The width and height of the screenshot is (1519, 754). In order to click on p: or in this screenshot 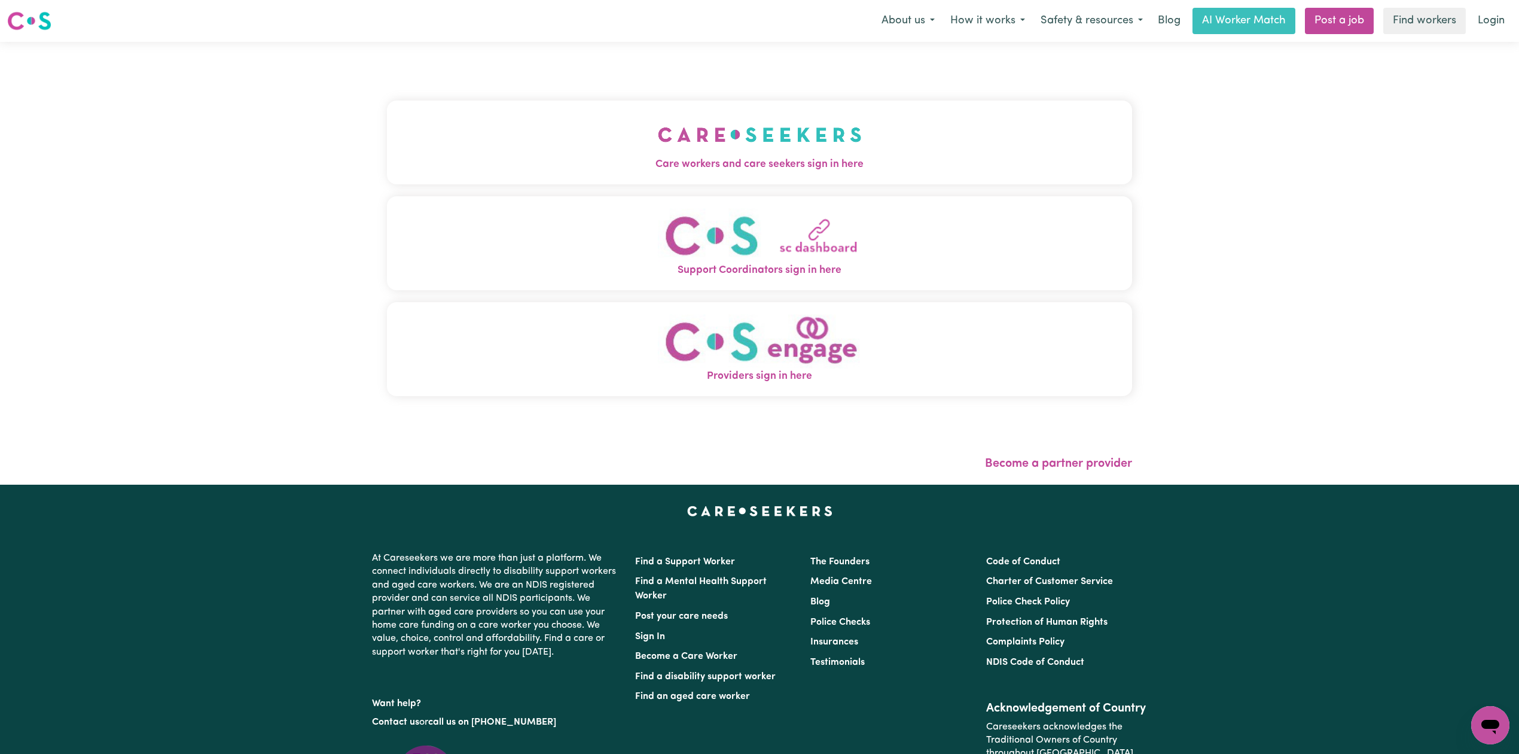, I will do `click(496, 722)`.